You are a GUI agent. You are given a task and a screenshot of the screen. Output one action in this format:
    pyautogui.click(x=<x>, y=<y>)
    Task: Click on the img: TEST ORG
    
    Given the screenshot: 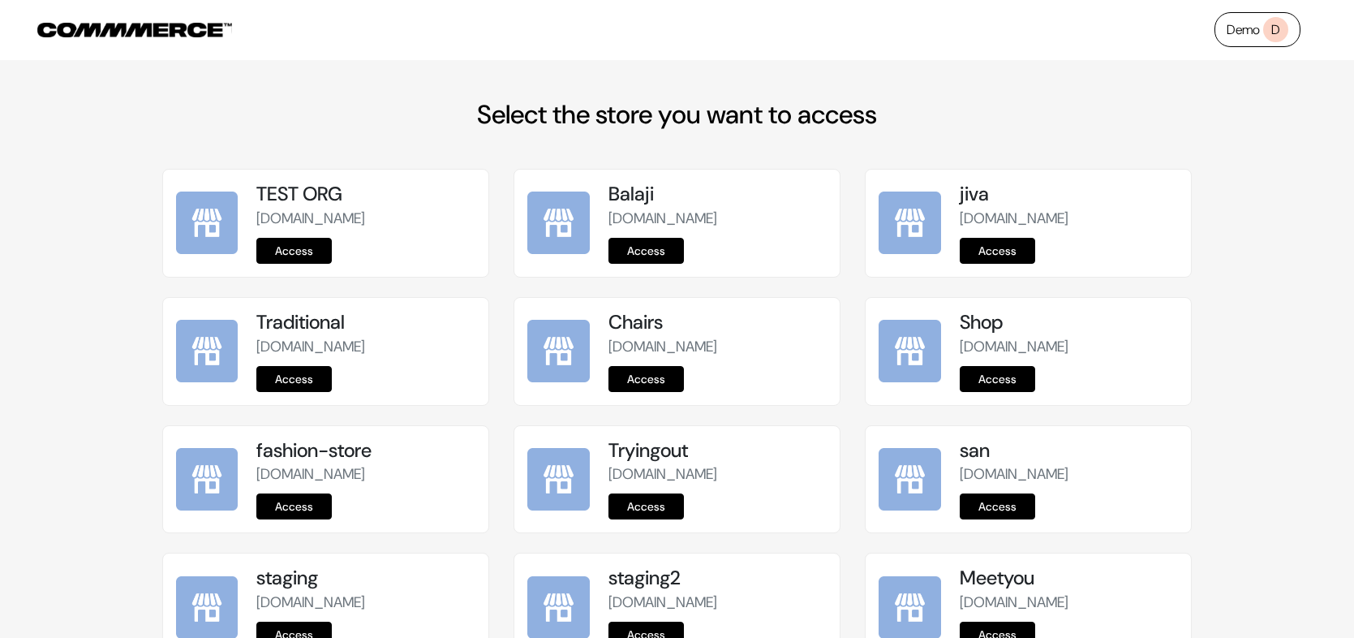 What is the action you would take?
    pyautogui.click(x=207, y=222)
    